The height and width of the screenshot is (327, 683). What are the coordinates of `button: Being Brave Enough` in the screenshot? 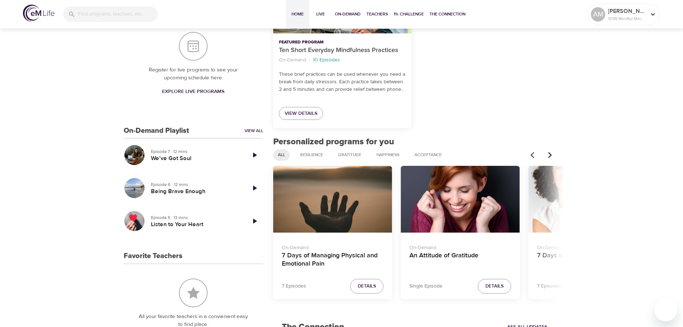 It's located at (135, 188).